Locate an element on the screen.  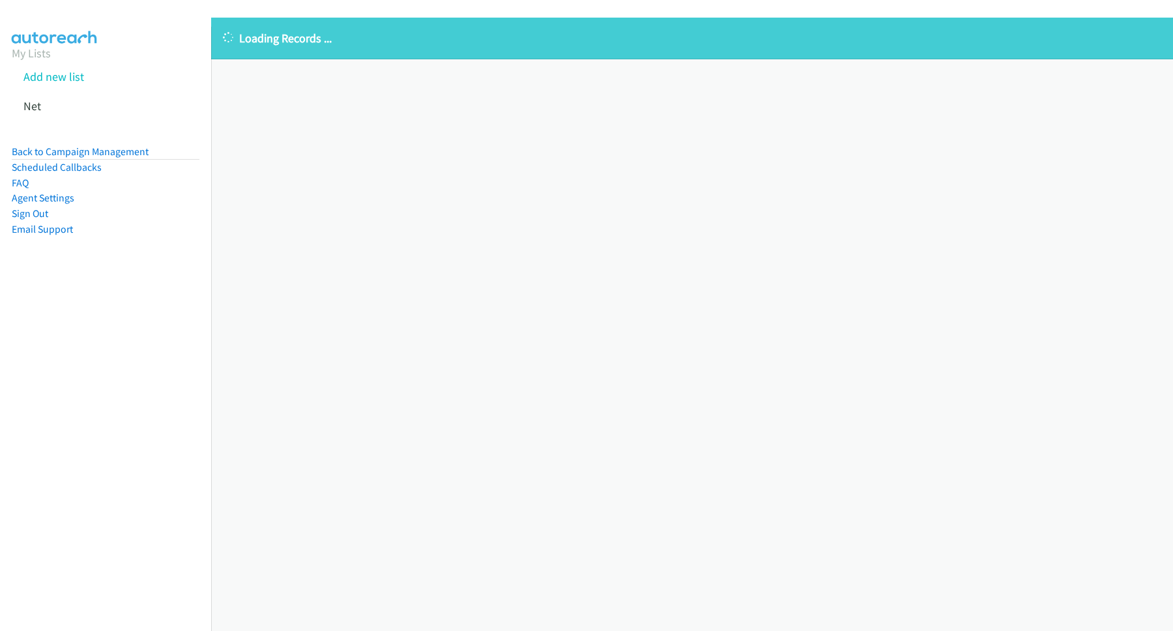
a: Net is located at coordinates (32, 106).